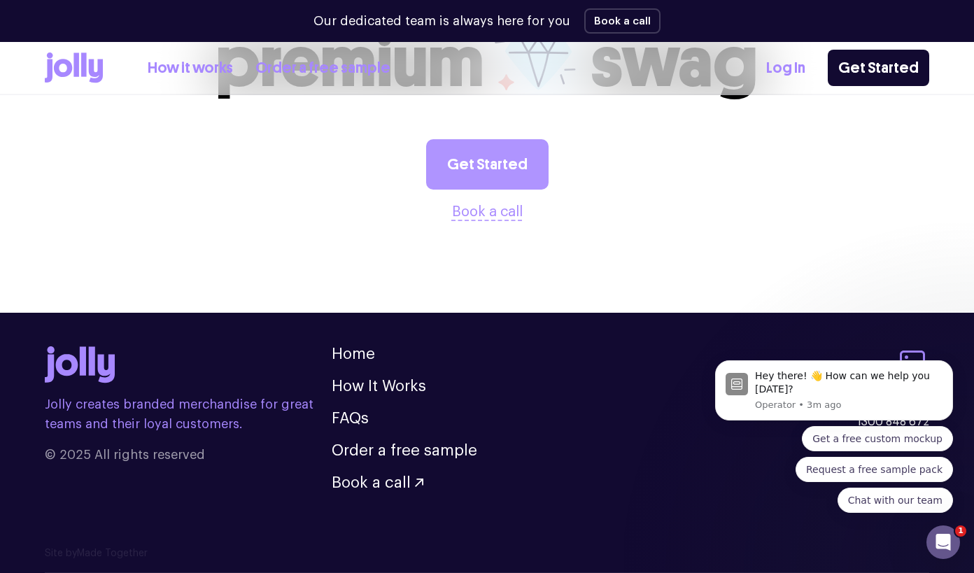  What do you see at coordinates (188, 455) in the screenshot?
I see `span: © 2025 All rights reserved` at bounding box center [188, 455].